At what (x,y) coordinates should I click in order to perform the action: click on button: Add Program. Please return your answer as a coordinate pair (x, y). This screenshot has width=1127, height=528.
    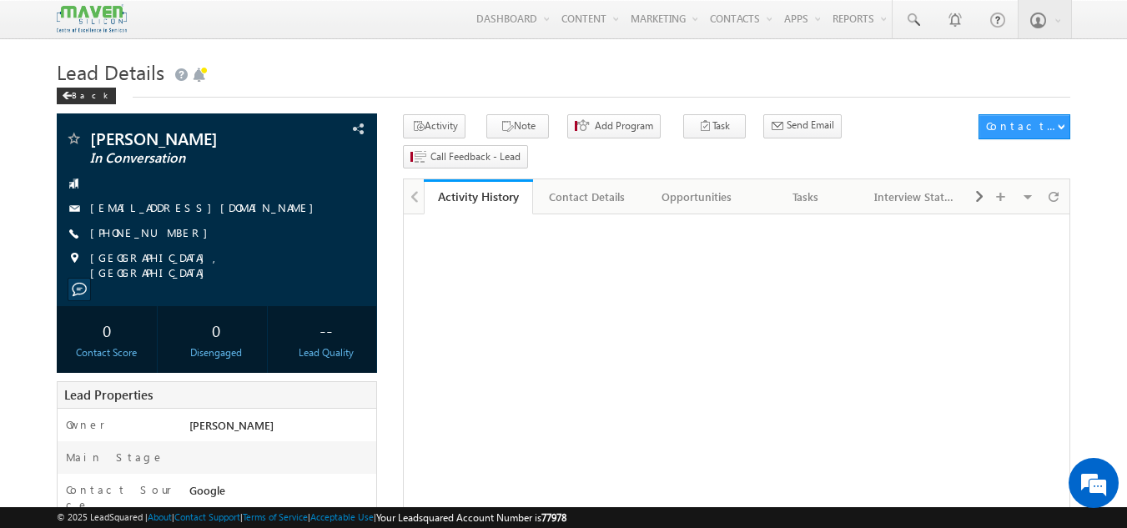
    Looking at the image, I should click on (614, 126).